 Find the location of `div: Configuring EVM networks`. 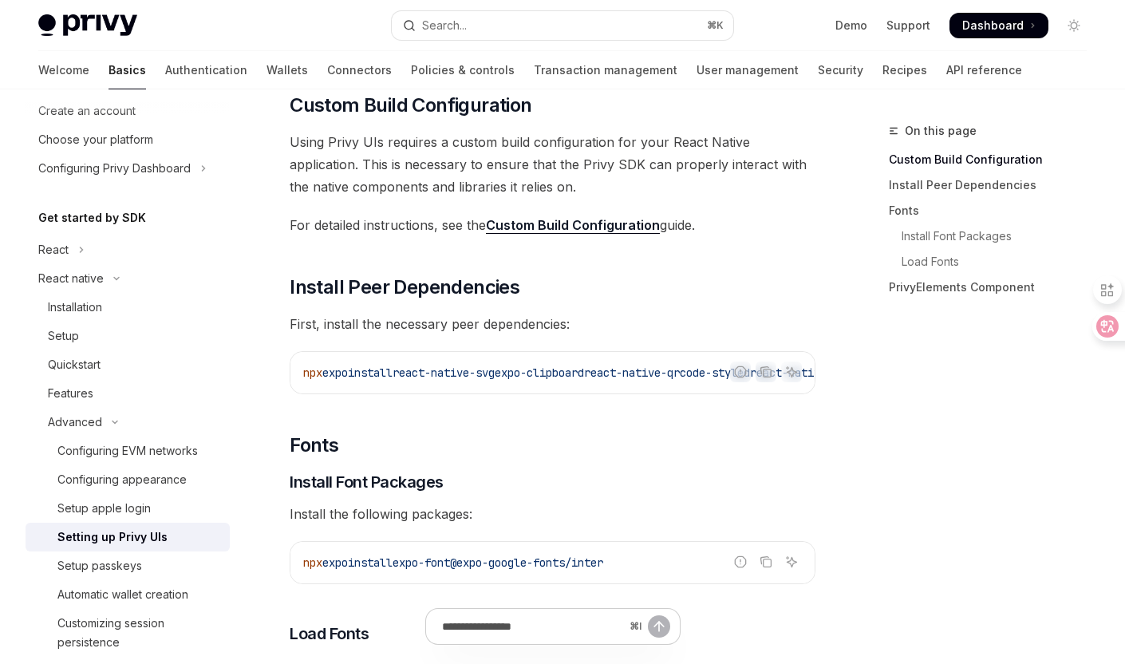

div: Configuring EVM networks is located at coordinates (128, 451).